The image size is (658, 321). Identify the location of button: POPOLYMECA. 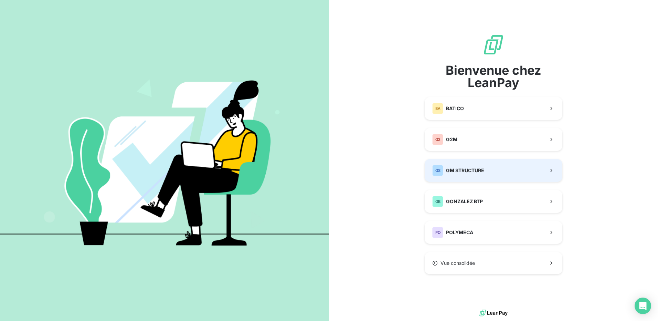
(493, 232).